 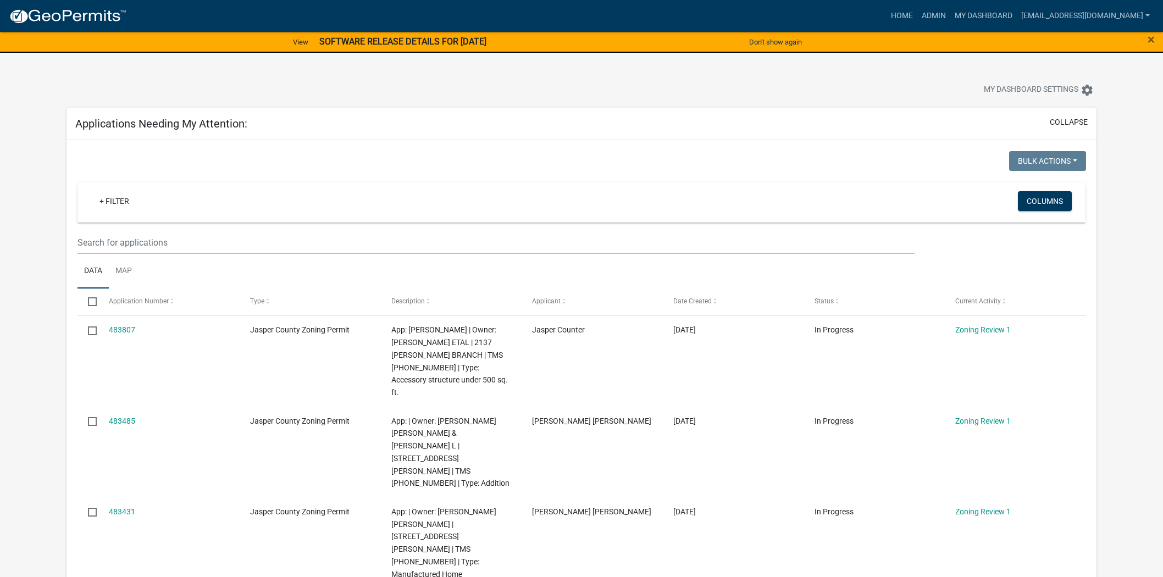 What do you see at coordinates (977, 301) in the screenshot?
I see `span: Current Activity` at bounding box center [977, 301].